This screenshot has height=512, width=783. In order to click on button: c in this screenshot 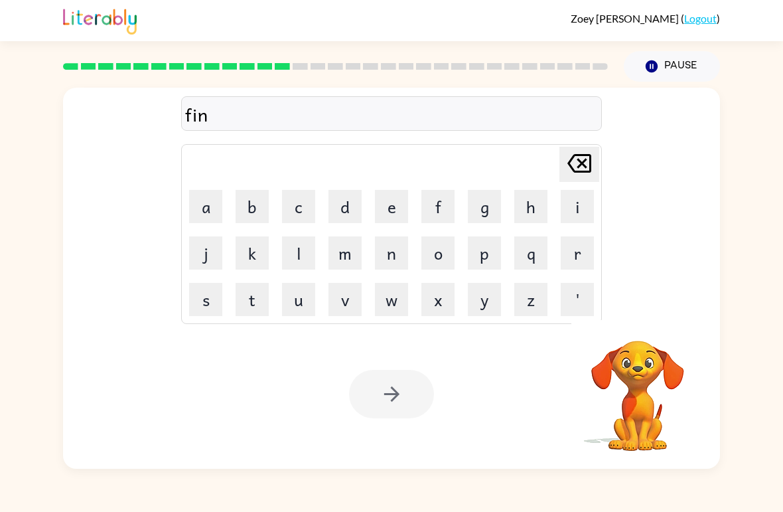, I will do `click(299, 206)`.